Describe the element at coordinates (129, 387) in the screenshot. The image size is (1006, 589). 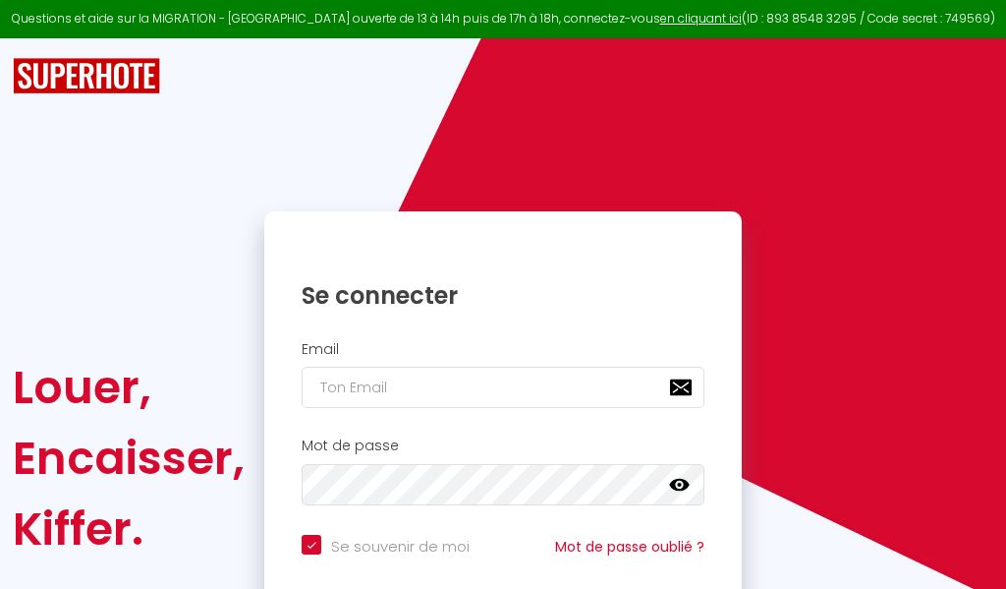
I see `div: Louer,` at that location.